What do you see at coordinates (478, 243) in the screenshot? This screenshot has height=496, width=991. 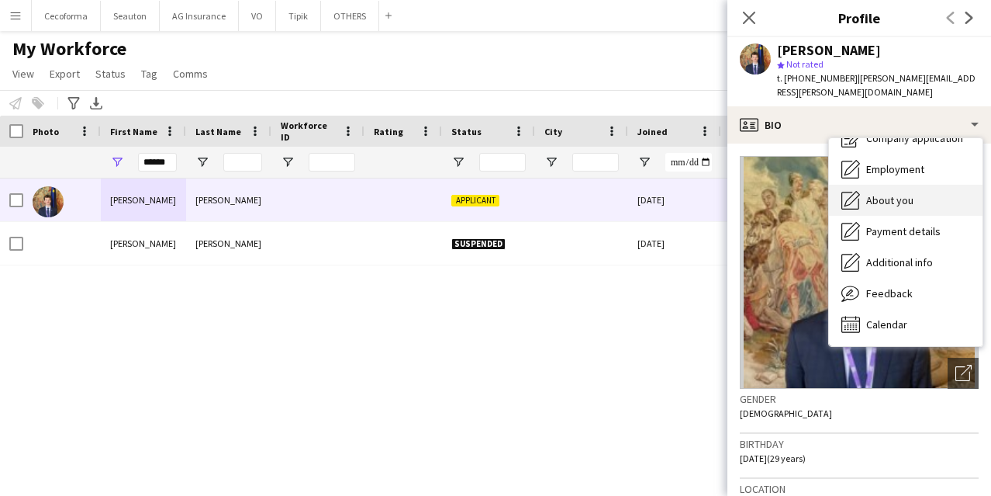 I see `span: Suspended` at bounding box center [478, 243].